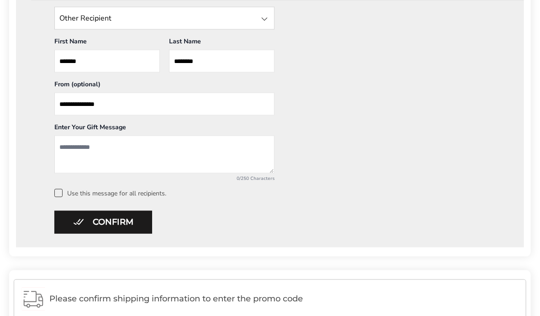 The height and width of the screenshot is (316, 540). Describe the element at coordinates (284, 299) in the screenshot. I see `span: Please confirm shipping information to enter the promo code` at that location.